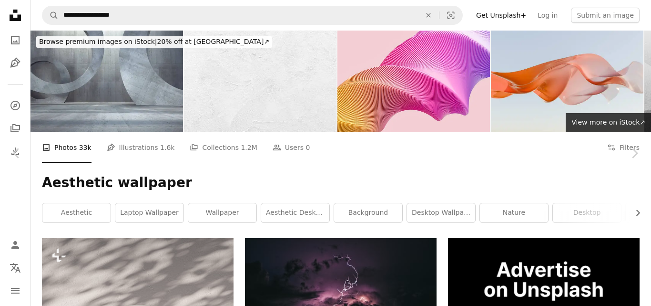 This screenshot has height=306, width=651. What do you see at coordinates (15, 245) in the screenshot?
I see `a: Log in / Sign up` at bounding box center [15, 245].